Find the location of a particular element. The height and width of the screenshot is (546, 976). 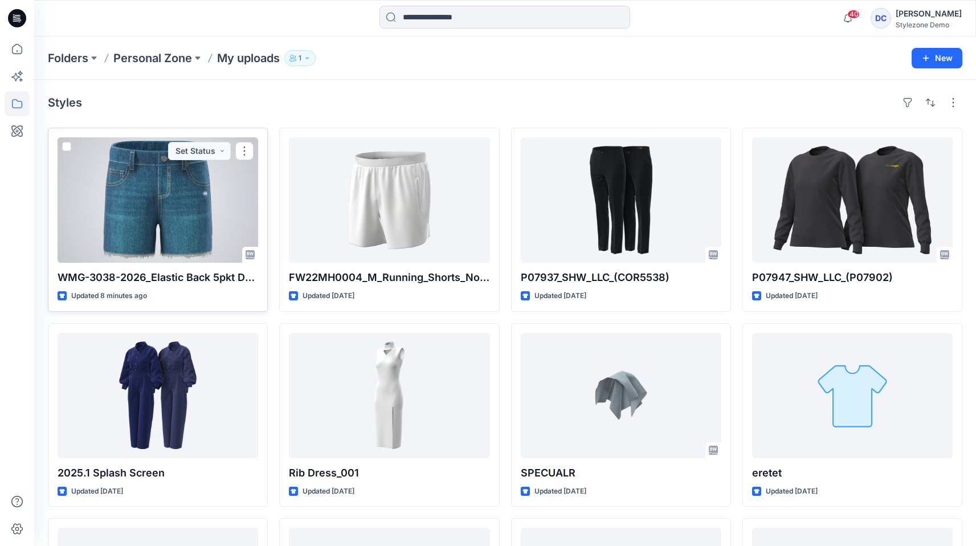

a: WMG-3038-2026_Elastic Back 5pkt Denim Shorts 3 Inseam_Aug12 (1) is located at coordinates (158, 200).